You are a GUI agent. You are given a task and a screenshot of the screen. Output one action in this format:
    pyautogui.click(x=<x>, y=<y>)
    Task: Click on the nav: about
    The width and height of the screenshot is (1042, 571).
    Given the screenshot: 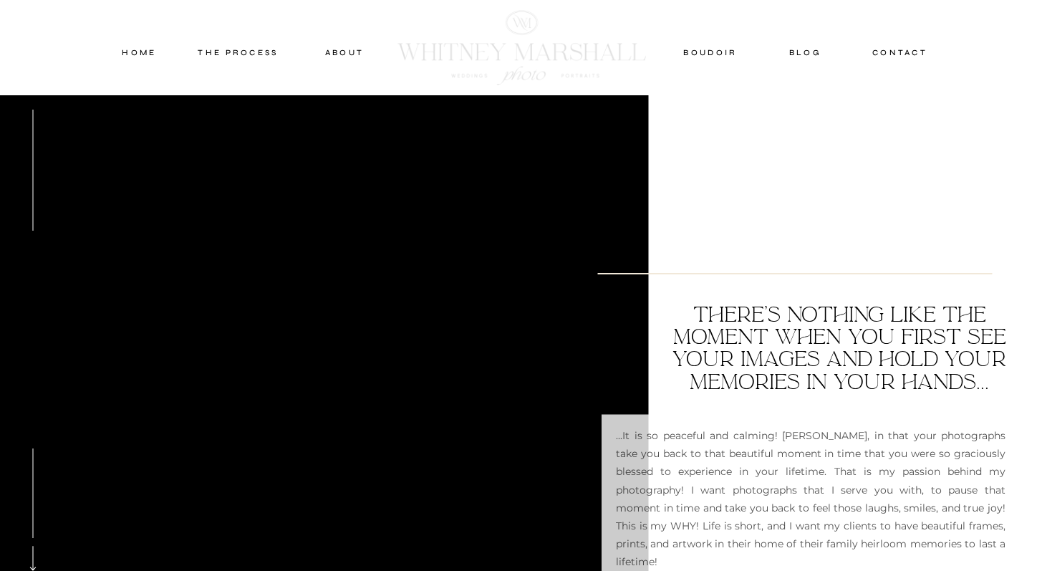 What is the action you would take?
    pyautogui.click(x=344, y=52)
    